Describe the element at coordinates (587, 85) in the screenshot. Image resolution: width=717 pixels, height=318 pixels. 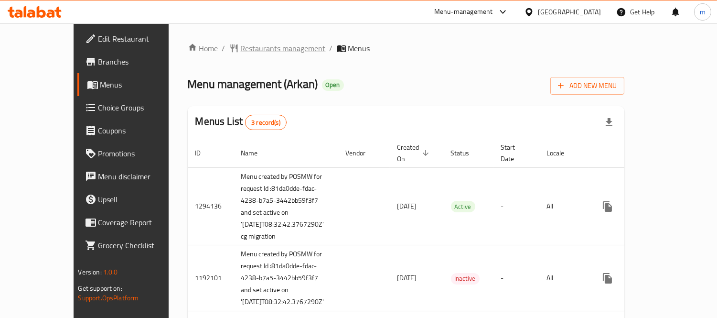
I see `span: Add New Menu` at that location.